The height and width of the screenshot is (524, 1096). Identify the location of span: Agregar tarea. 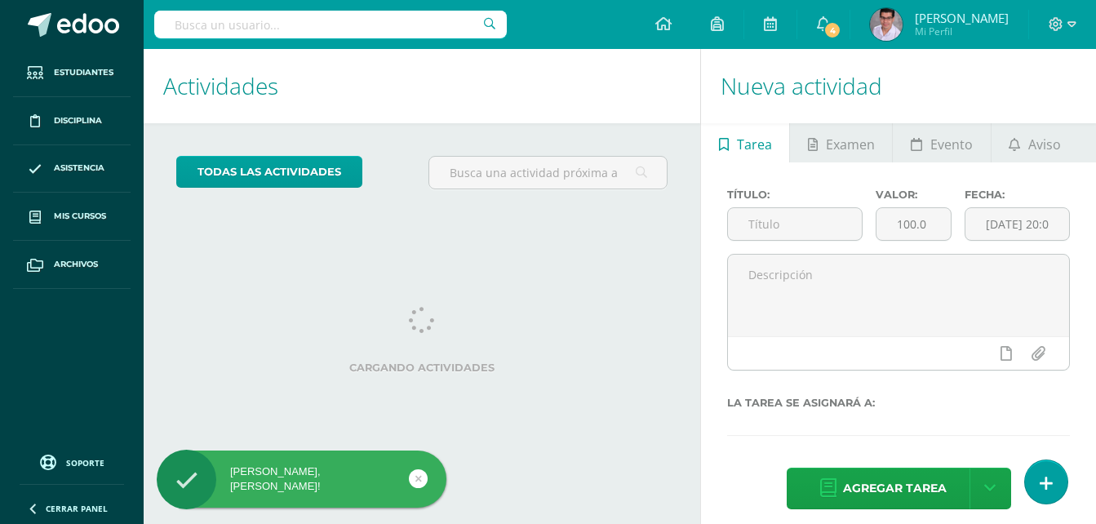
(895, 488).